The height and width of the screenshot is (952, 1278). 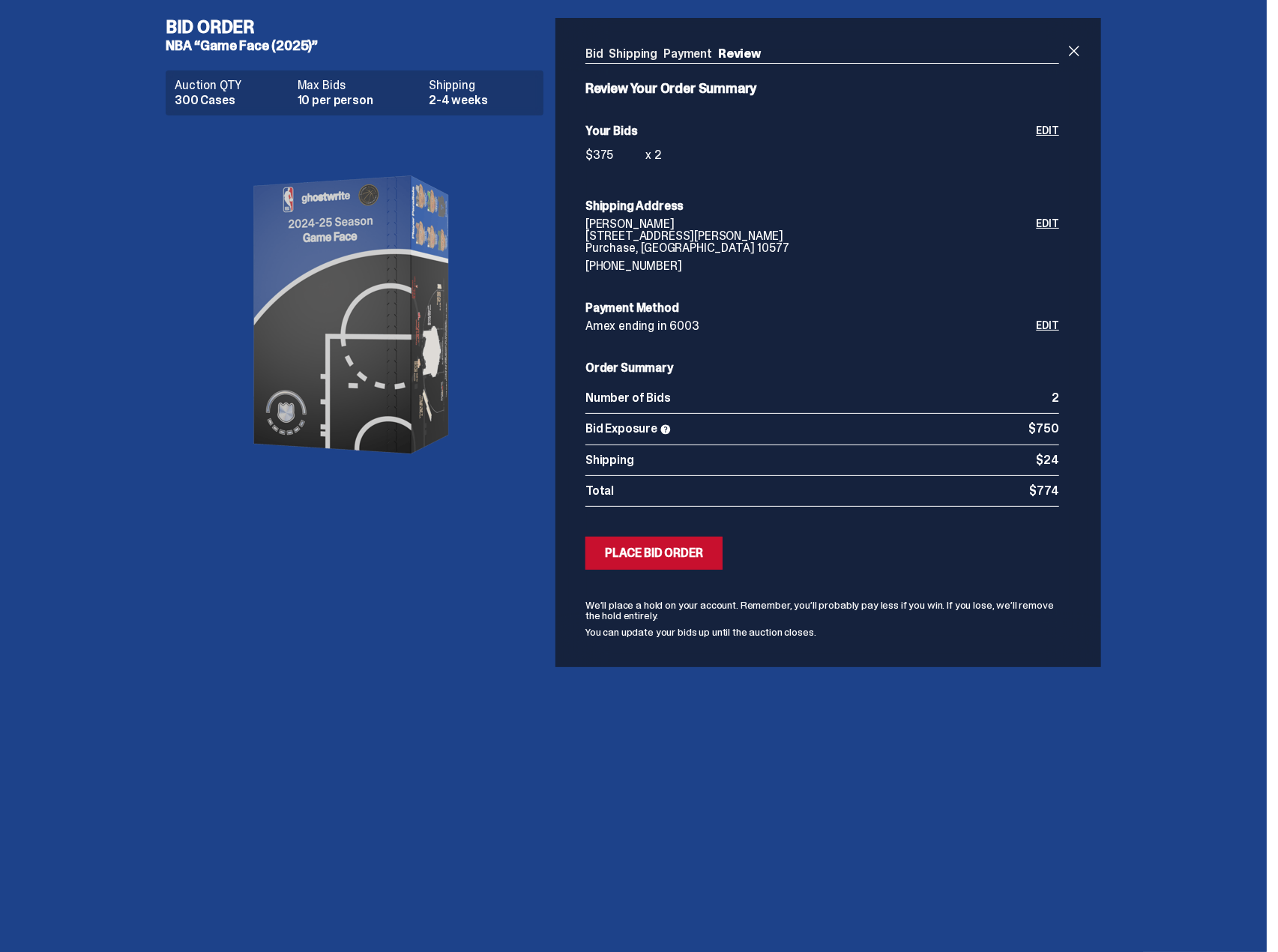 What do you see at coordinates (822, 88) in the screenshot?
I see `h5: Review Your Order Summary` at bounding box center [822, 88].